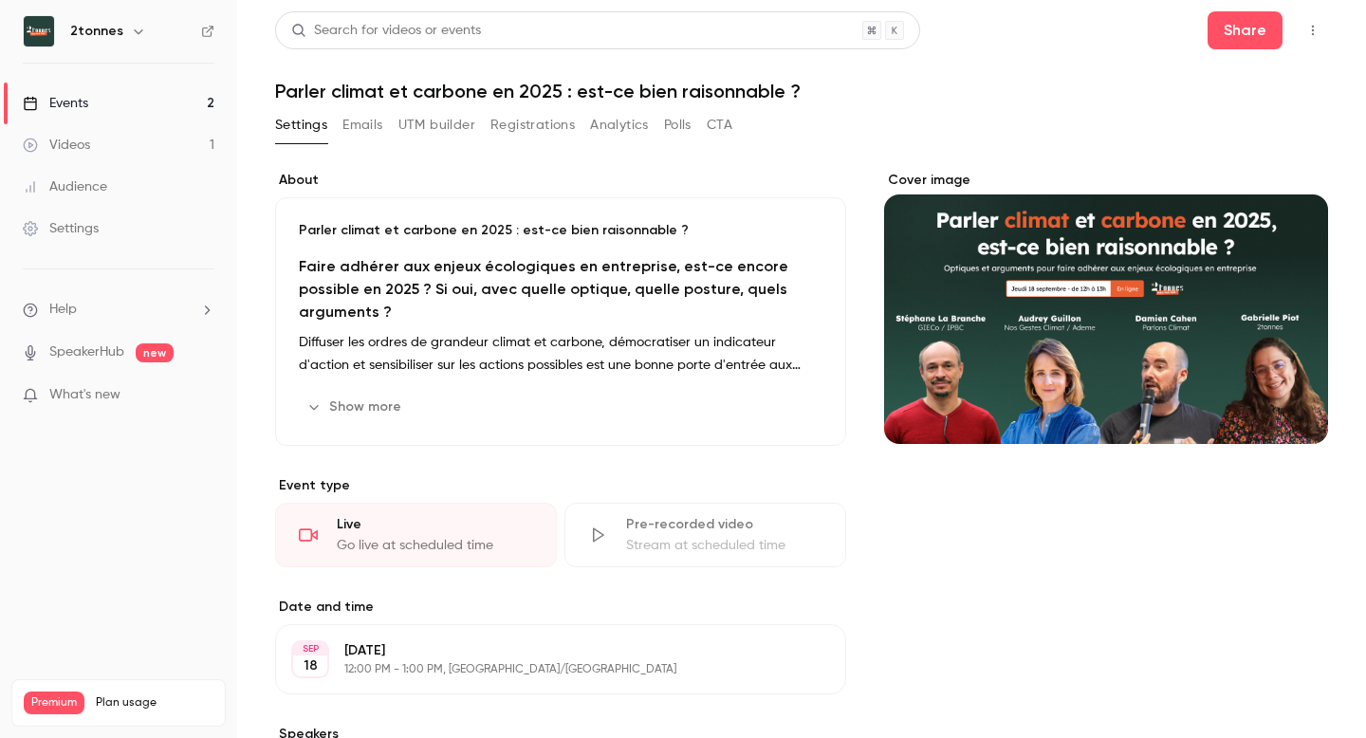 This screenshot has height=738, width=1366. I want to click on button: Polls, so click(677, 125).